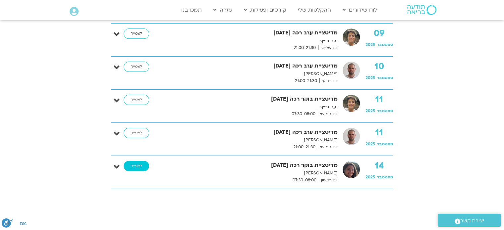 The image size is (504, 230). I want to click on strong: 10, so click(379, 67).